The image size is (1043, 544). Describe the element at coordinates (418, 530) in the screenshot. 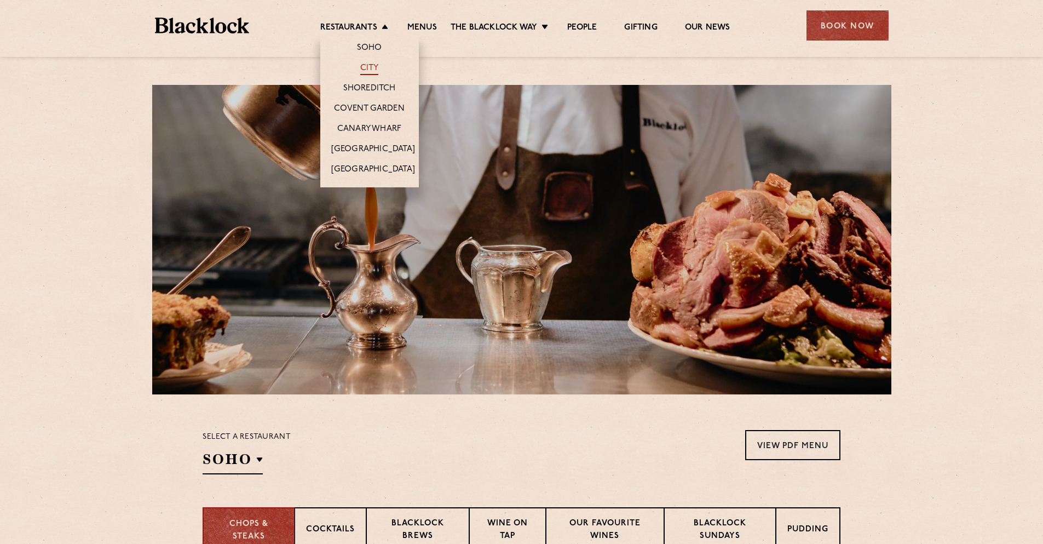

I see `p: Blacklock Brews` at that location.